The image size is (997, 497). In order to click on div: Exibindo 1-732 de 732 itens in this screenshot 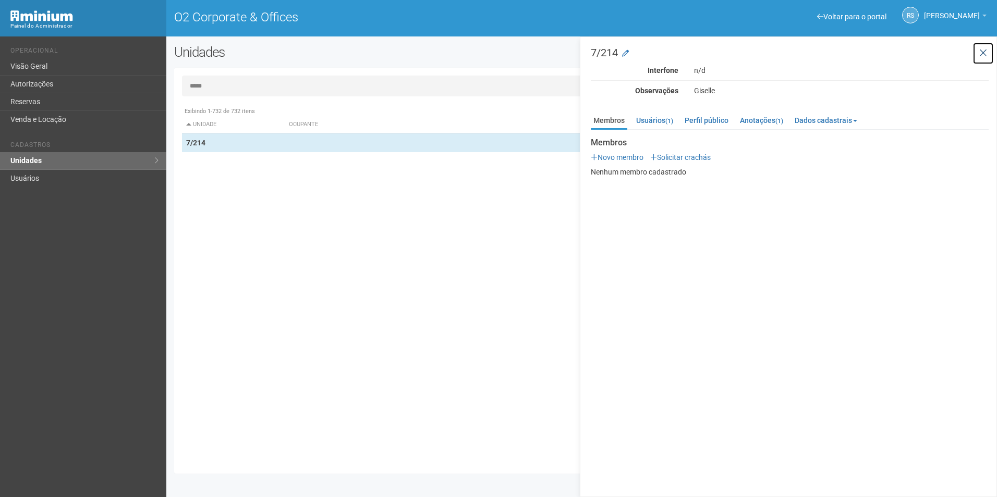, I will do `click(581, 112)`.